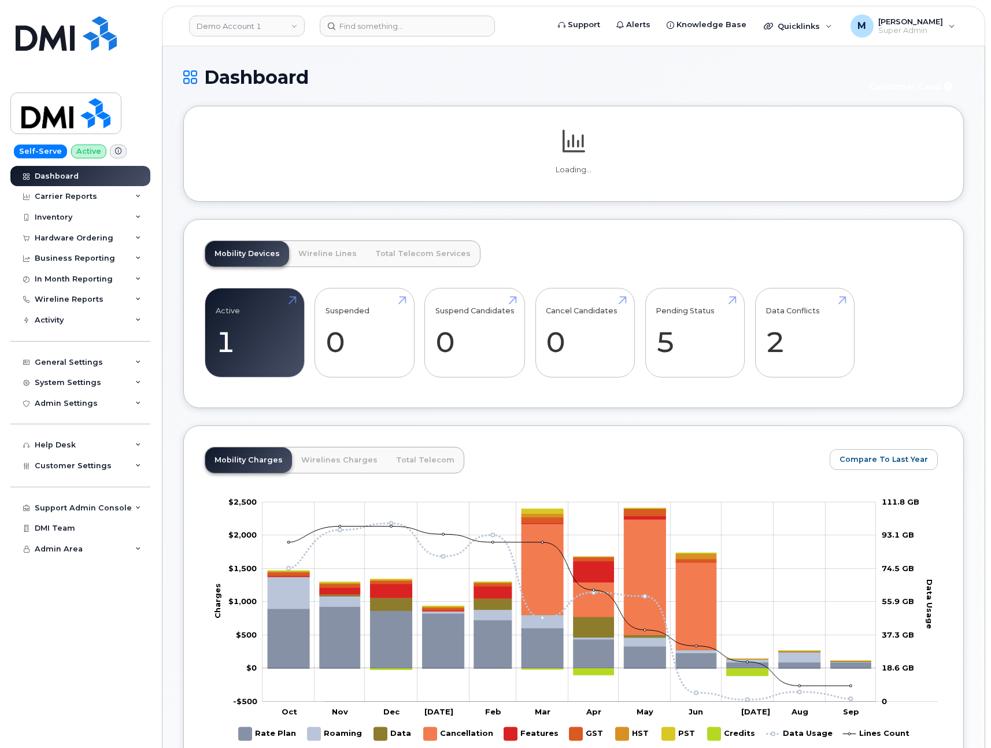 This screenshot has width=991, height=748. What do you see at coordinates (393, 734) in the screenshot?
I see `g: Data` at bounding box center [393, 734].